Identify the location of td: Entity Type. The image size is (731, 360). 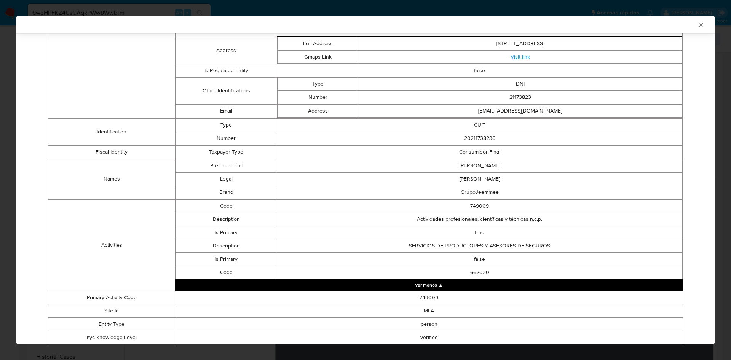
(111, 324).